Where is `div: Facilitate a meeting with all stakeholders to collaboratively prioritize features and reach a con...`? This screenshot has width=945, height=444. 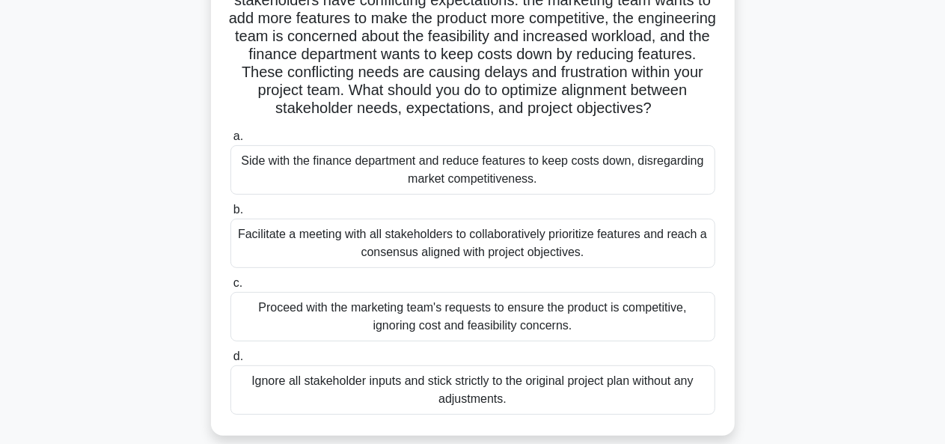
div: Facilitate a meeting with all stakeholders to collaboratively prioritize features and reach a con... is located at coordinates (473, 243).